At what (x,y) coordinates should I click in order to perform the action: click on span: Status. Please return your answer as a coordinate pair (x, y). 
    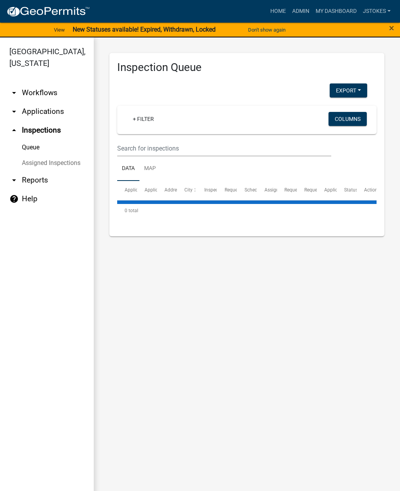
    Looking at the image, I should click on (350, 190).